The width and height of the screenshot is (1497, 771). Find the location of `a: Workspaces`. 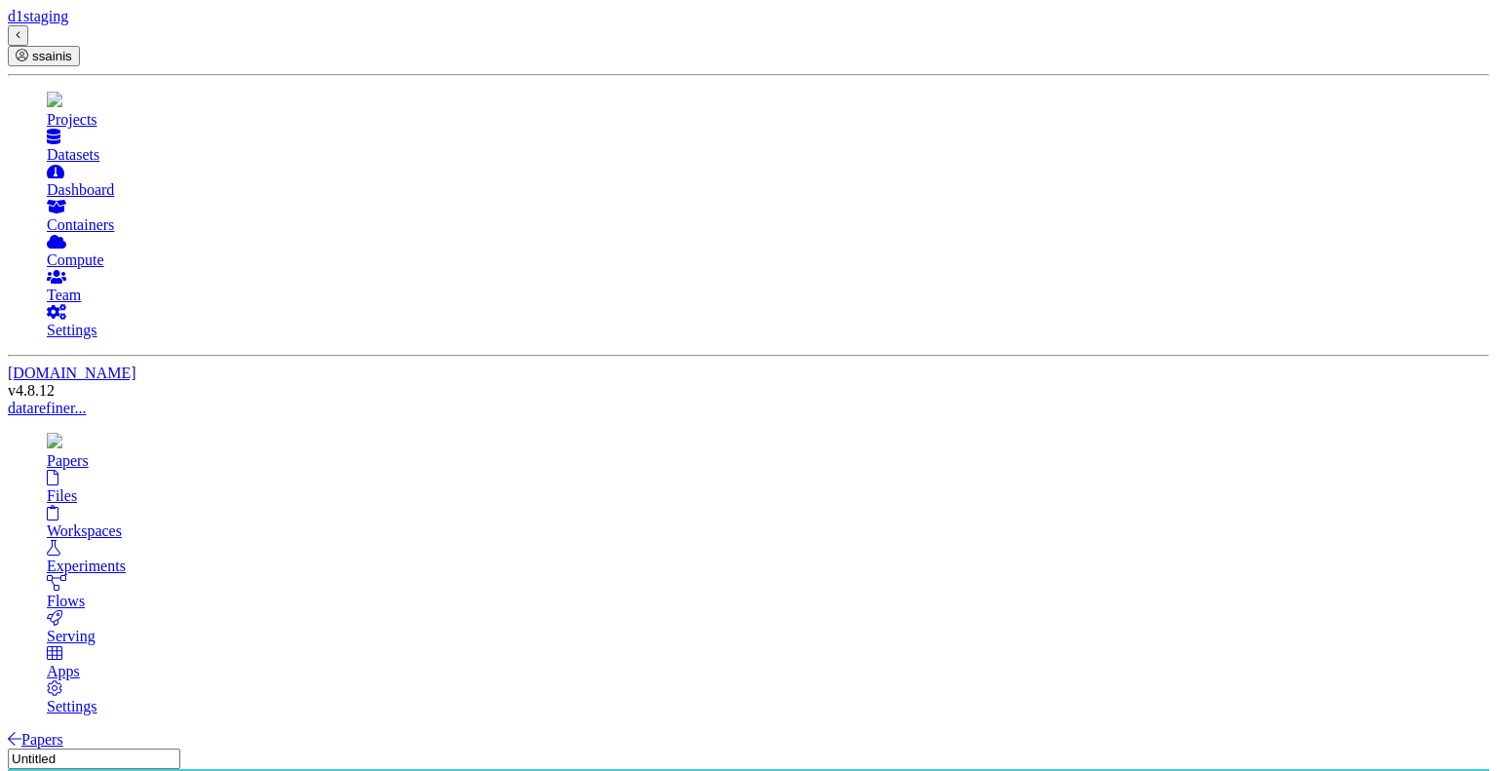

a: Workspaces is located at coordinates (768, 522).